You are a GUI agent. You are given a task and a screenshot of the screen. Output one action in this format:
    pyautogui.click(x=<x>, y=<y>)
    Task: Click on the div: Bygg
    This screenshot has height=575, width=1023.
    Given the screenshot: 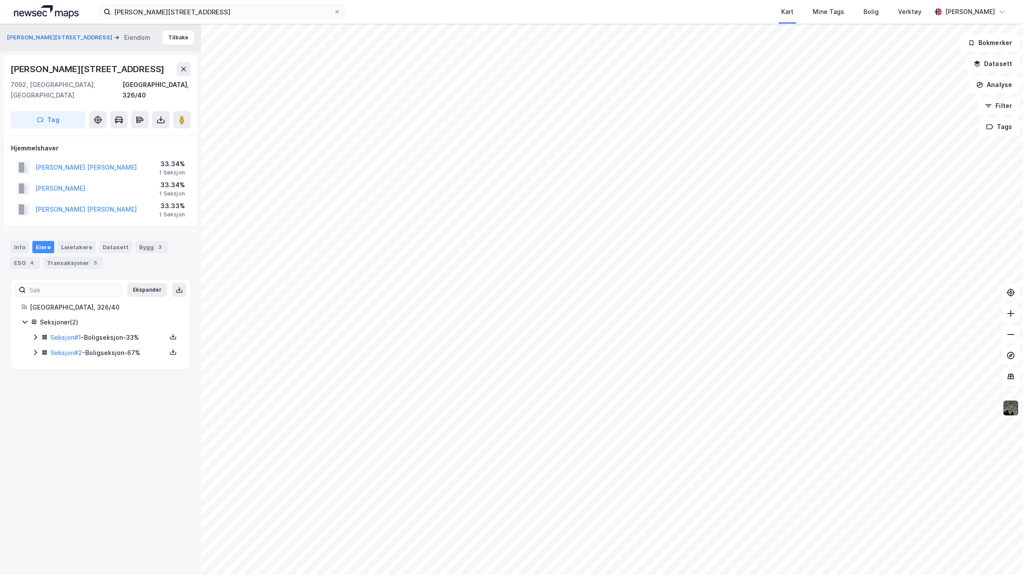 What is the action you would take?
    pyautogui.click(x=152, y=247)
    